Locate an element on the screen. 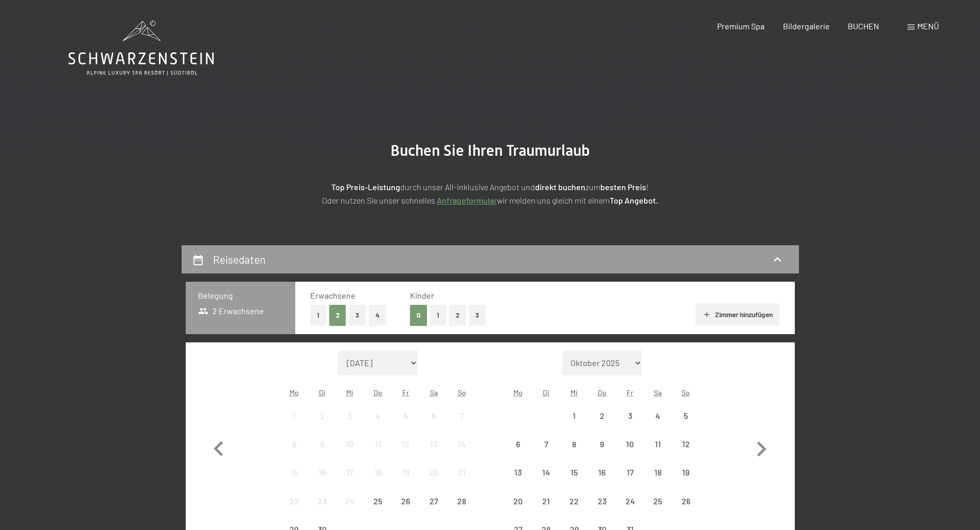  a: Premium Spa is located at coordinates (741, 26).